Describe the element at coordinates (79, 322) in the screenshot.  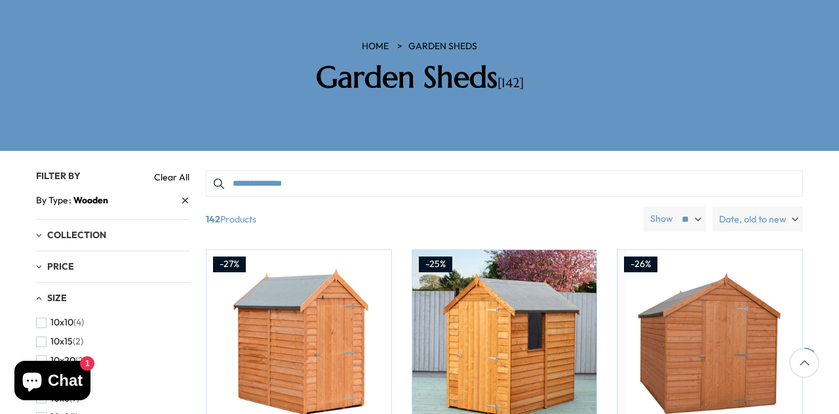
I see `span: (4)` at that location.